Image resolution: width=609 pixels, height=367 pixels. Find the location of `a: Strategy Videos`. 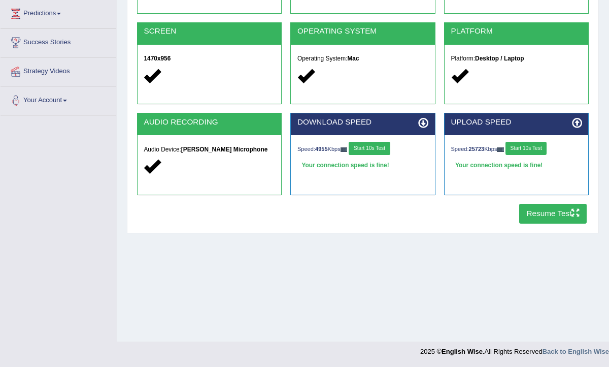

a: Strategy Videos is located at coordinates (58, 70).